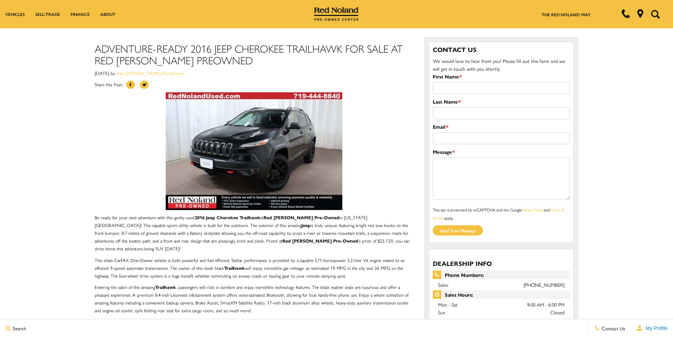  What do you see at coordinates (447, 76) in the screenshot?
I see `label: First Name` at bounding box center [447, 76].